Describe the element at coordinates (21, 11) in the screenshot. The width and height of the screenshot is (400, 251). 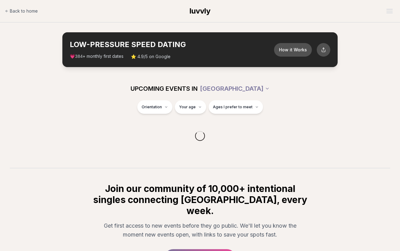
I see `a: Back to home` at that location.